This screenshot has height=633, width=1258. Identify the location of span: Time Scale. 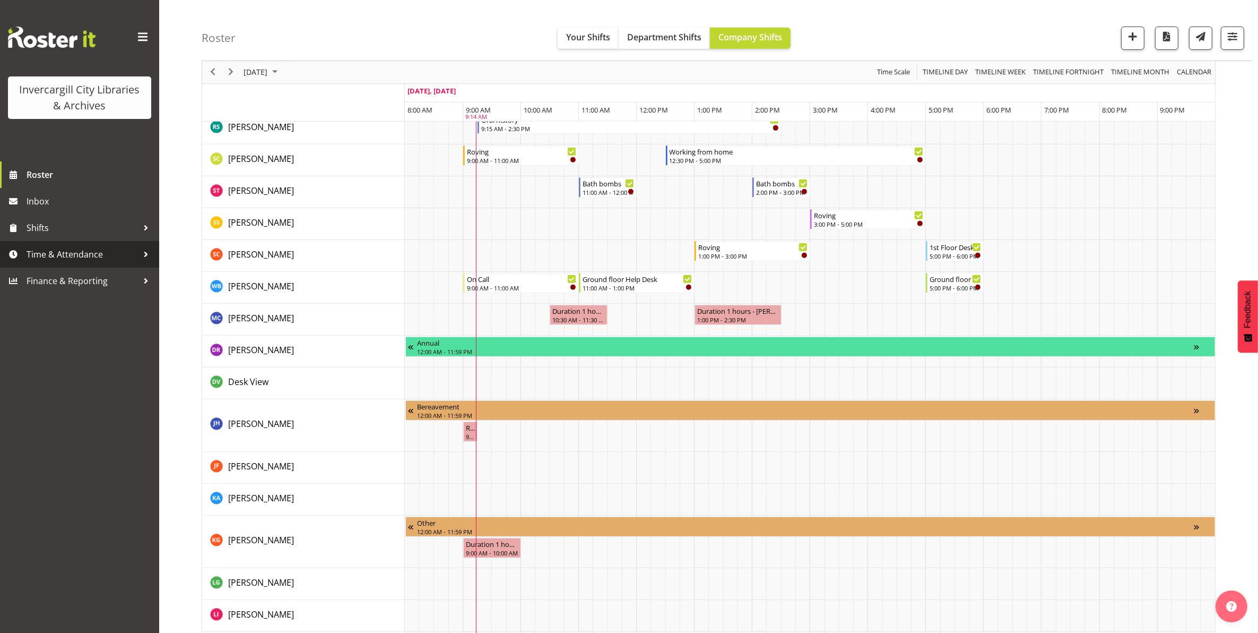
(894, 72).